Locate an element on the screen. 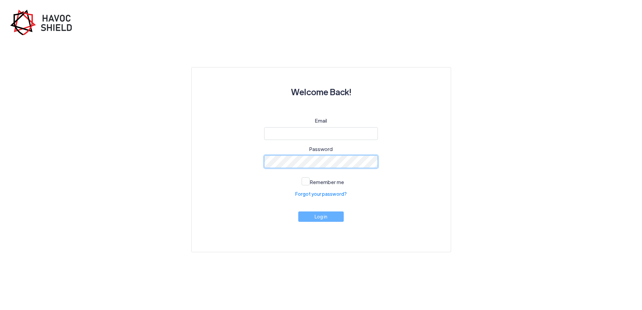  h3: Welcome Back! is located at coordinates (321, 92).